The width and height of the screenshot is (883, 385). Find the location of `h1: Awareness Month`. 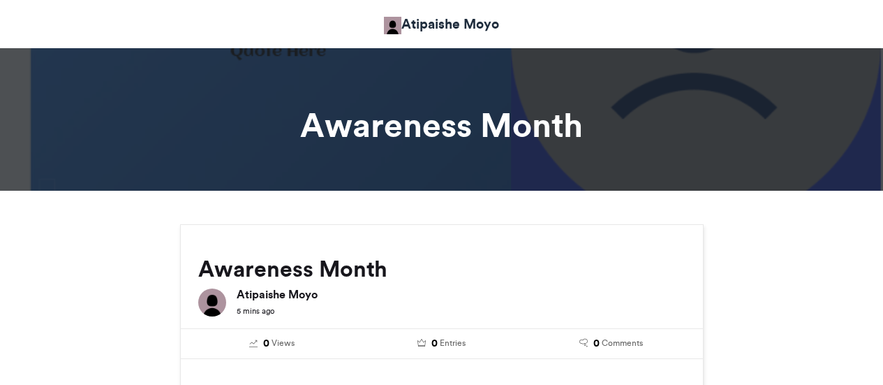

h1: Awareness Month is located at coordinates (442, 125).